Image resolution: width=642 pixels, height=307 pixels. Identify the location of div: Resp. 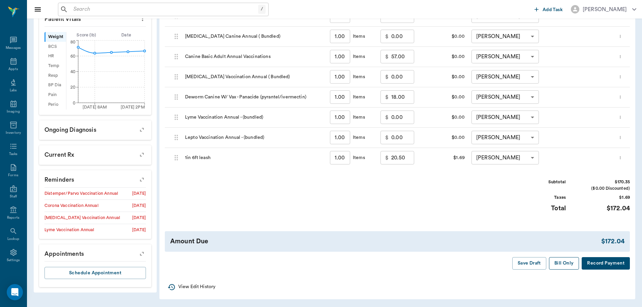
(55, 75).